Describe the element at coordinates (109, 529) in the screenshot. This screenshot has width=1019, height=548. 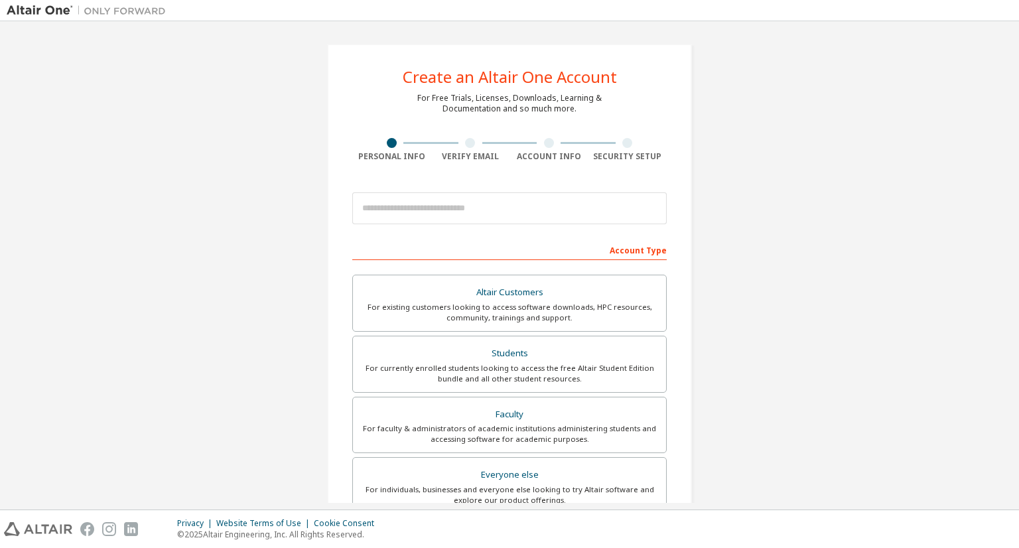
I see `img: instagram.svg` at that location.